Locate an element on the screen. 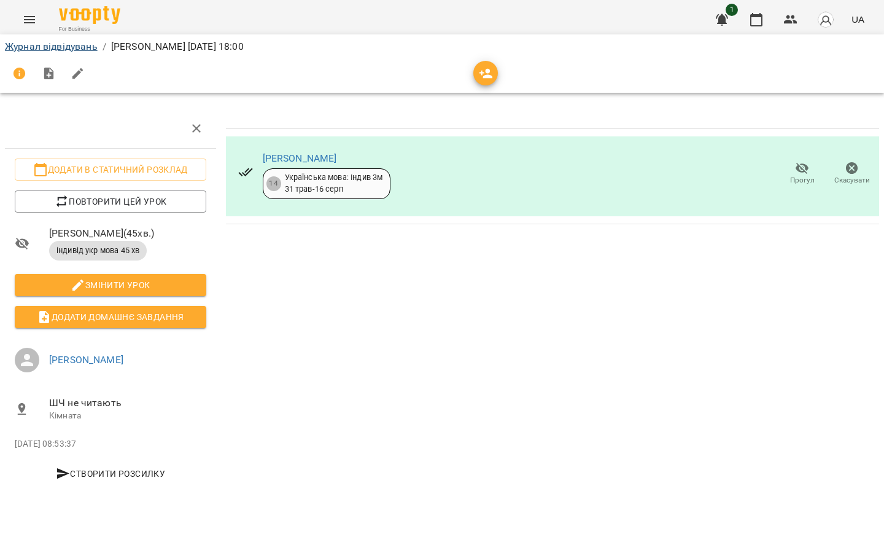  span: індивід укр мова 45 хв is located at coordinates (98, 250).